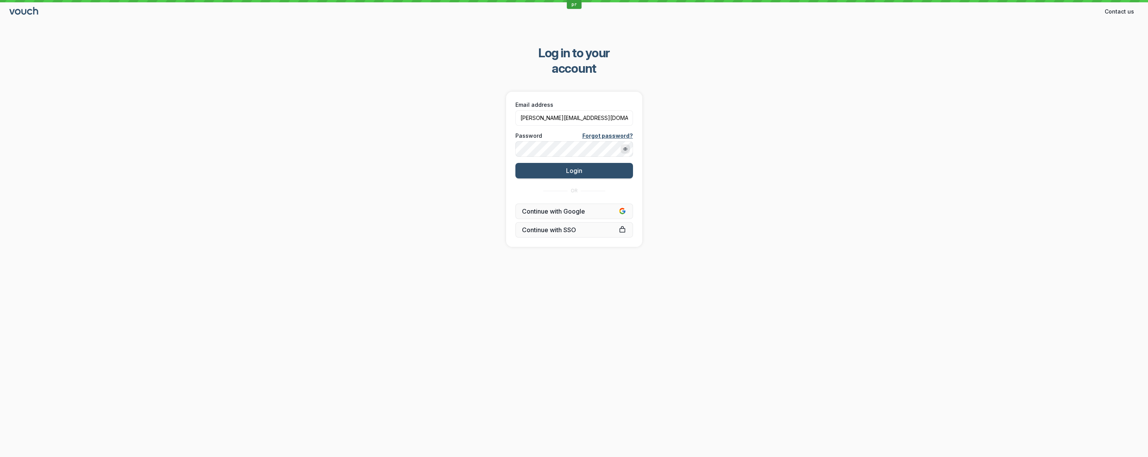 The width and height of the screenshot is (1148, 457). What do you see at coordinates (24, 12) in the screenshot?
I see `a: Go to sign in` at bounding box center [24, 12].